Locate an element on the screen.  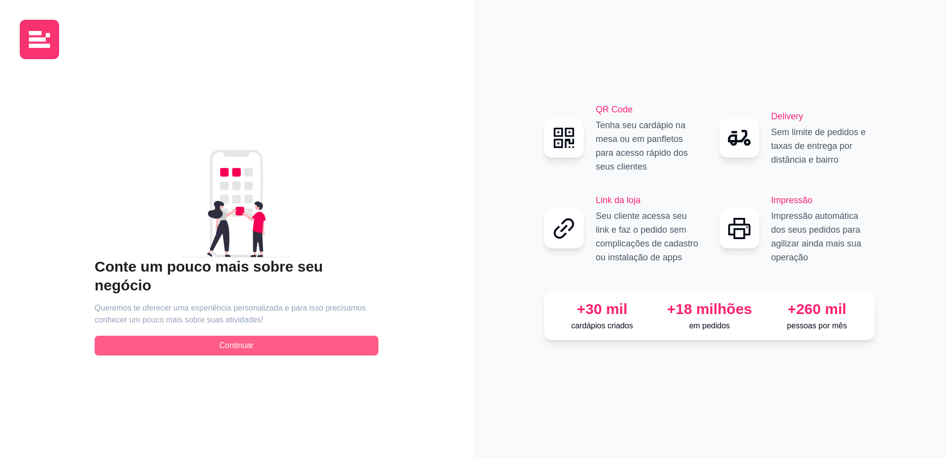
span: Continuar is located at coordinates (236, 345).